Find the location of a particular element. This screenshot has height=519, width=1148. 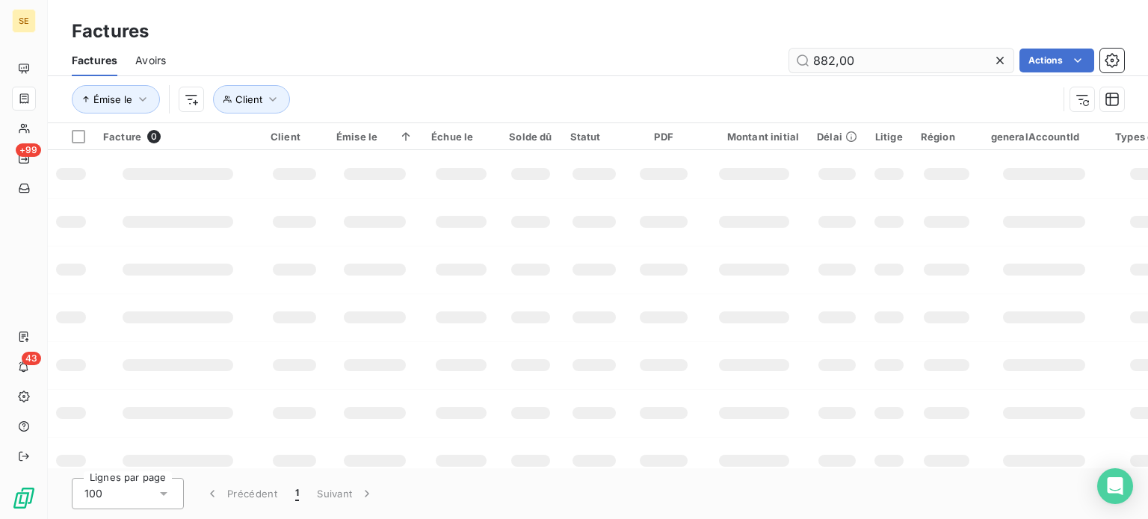

div: SE is located at coordinates (24, 21).